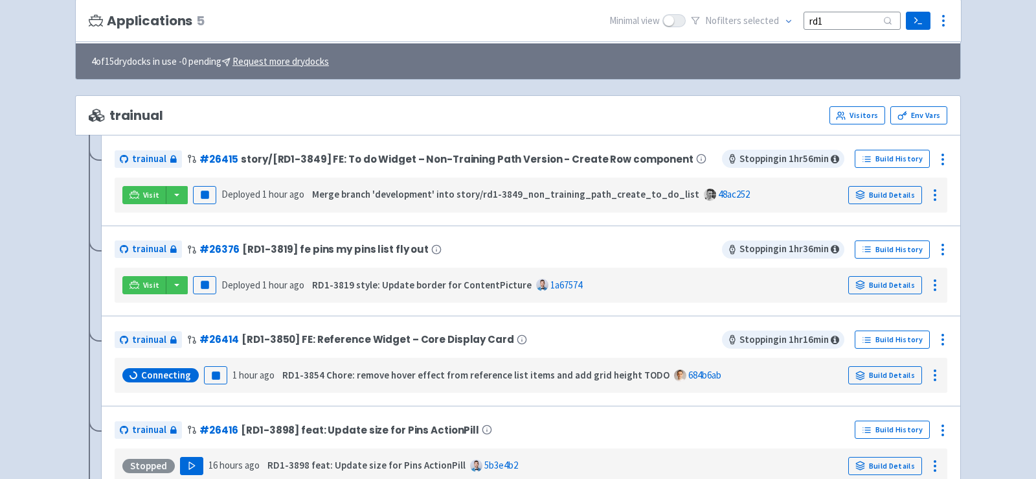  Describe the element at coordinates (501, 464) in the screenshot. I see `a: 5b3e4b2` at that location.